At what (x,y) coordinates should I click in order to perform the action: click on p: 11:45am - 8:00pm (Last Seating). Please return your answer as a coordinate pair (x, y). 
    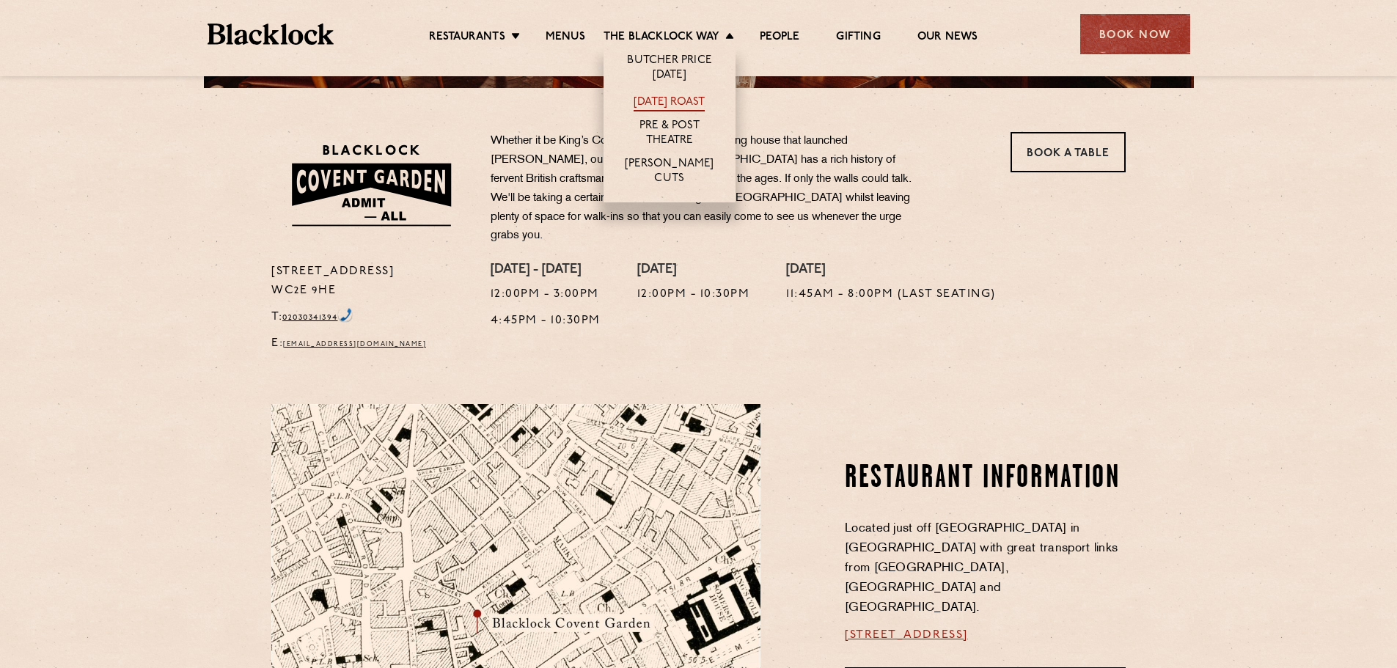
    Looking at the image, I should click on (891, 295).